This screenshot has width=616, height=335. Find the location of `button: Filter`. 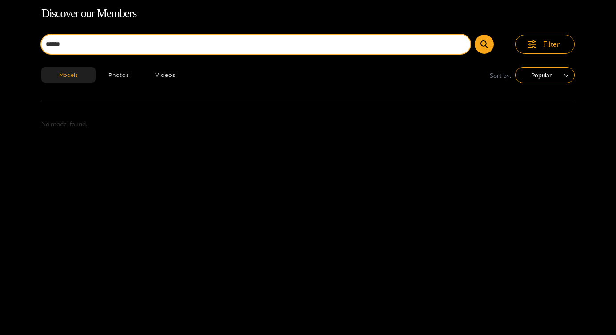

button: Filter is located at coordinates (545, 44).